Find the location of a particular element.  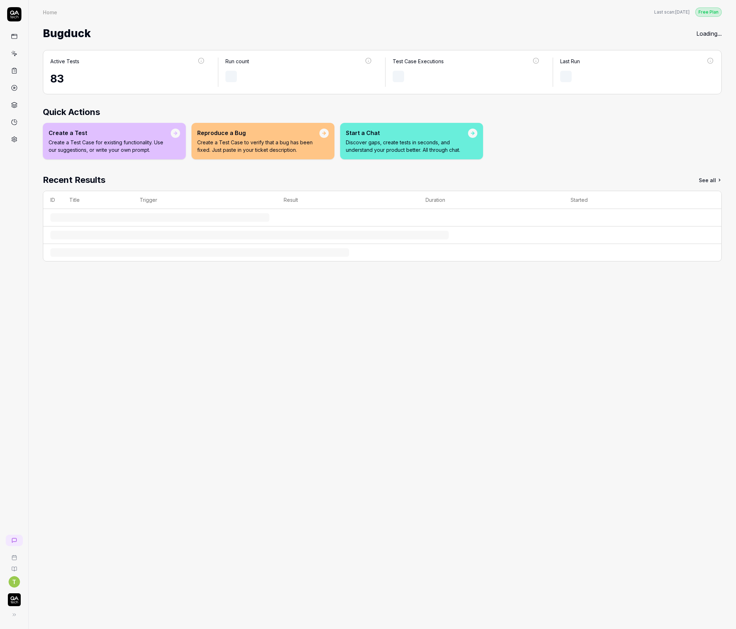

div: Free Plan is located at coordinates (708, 12).